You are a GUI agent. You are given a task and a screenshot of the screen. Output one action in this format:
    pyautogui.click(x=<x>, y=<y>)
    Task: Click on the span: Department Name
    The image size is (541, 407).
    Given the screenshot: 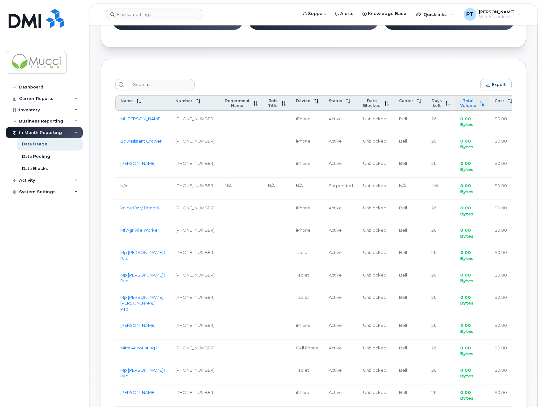 What is the action you would take?
    pyautogui.click(x=237, y=103)
    